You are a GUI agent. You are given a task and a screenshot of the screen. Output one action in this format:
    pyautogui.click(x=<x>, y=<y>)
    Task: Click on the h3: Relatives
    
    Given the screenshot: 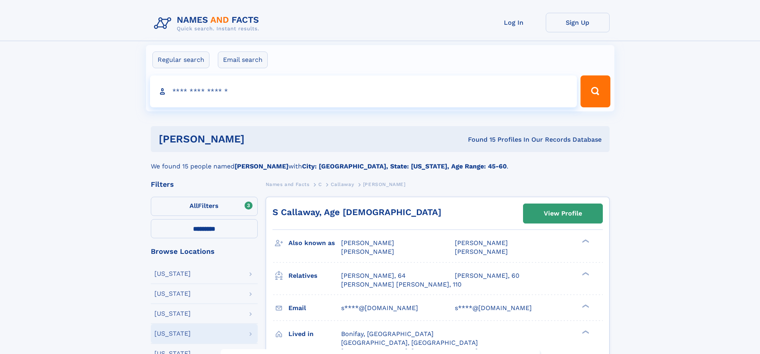 What is the action you would take?
    pyautogui.click(x=315, y=276)
    